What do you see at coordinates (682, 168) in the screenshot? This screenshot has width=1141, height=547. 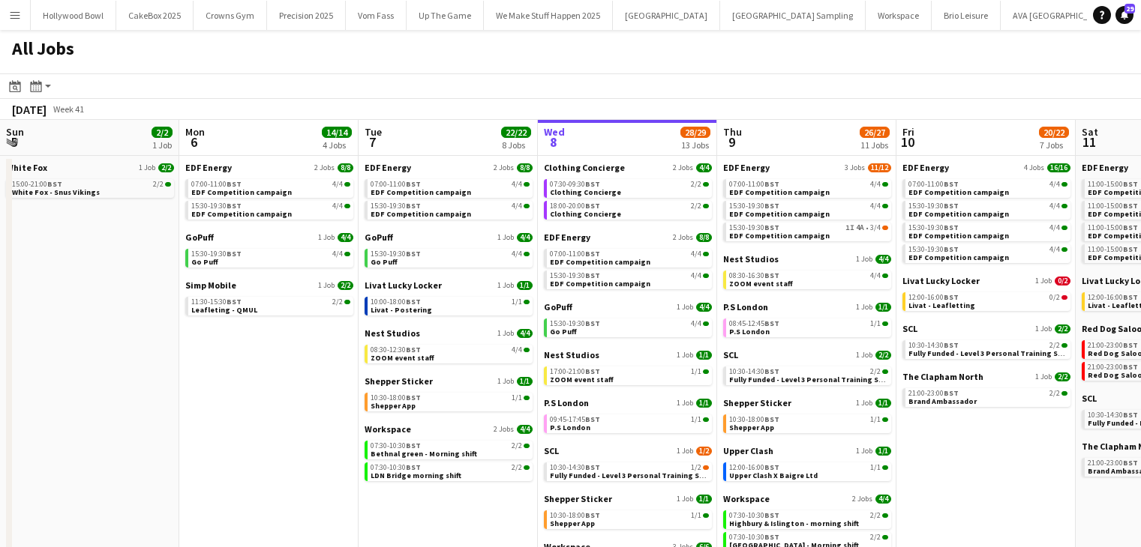 I see `span: 2 Jobs` at bounding box center [682, 168].